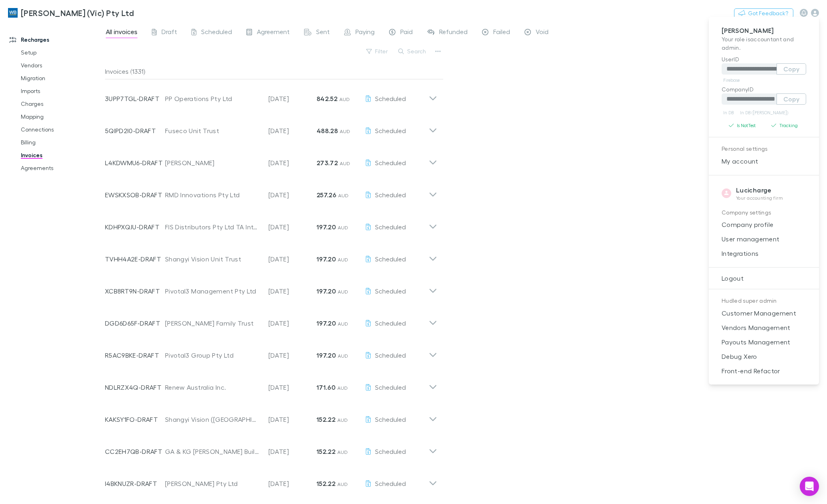  Describe the element at coordinates (764, 149) in the screenshot. I see `p: Personal settings` at that location.